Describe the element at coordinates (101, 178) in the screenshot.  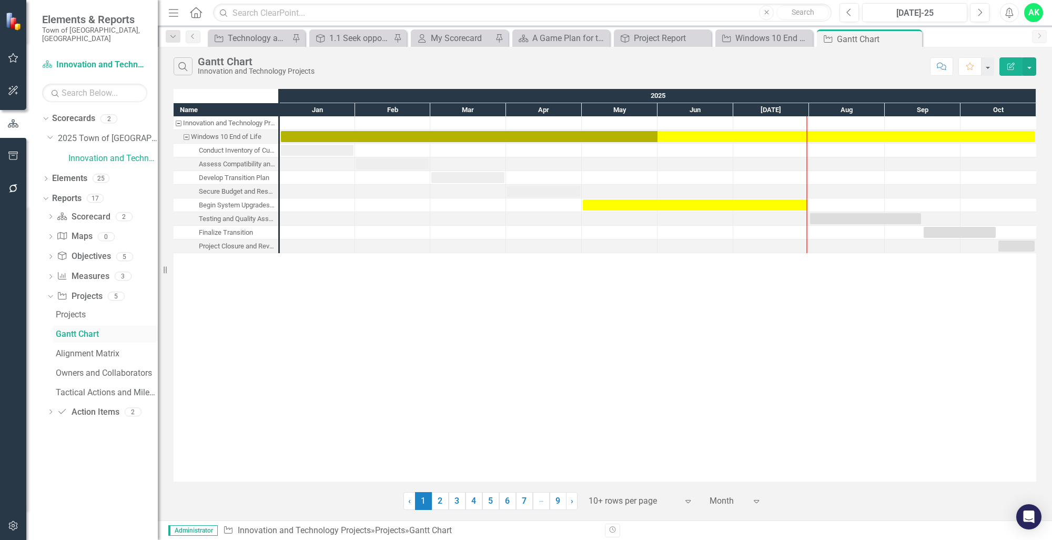
I see `div: 25` at that location.